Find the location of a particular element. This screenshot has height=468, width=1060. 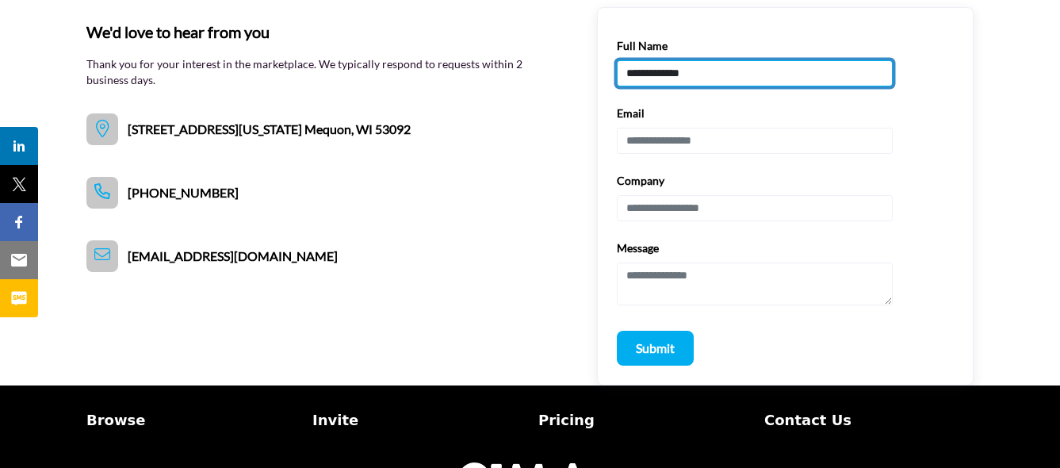

label: Message is located at coordinates (637, 248).